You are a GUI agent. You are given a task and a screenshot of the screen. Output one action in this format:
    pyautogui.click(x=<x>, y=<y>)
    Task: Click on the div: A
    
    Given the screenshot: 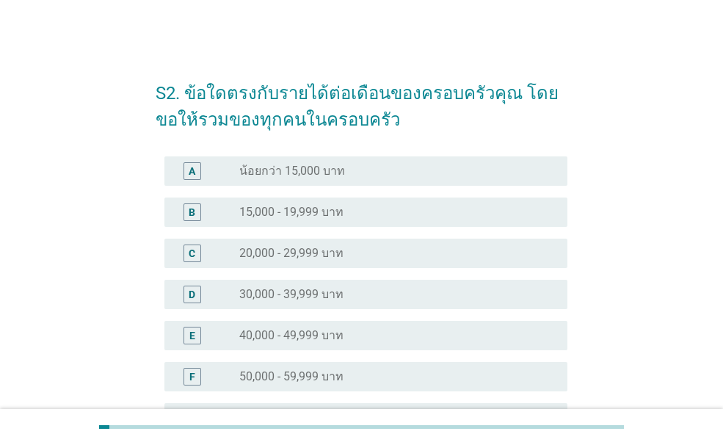 What is the action you would take?
    pyautogui.click(x=192, y=170)
    